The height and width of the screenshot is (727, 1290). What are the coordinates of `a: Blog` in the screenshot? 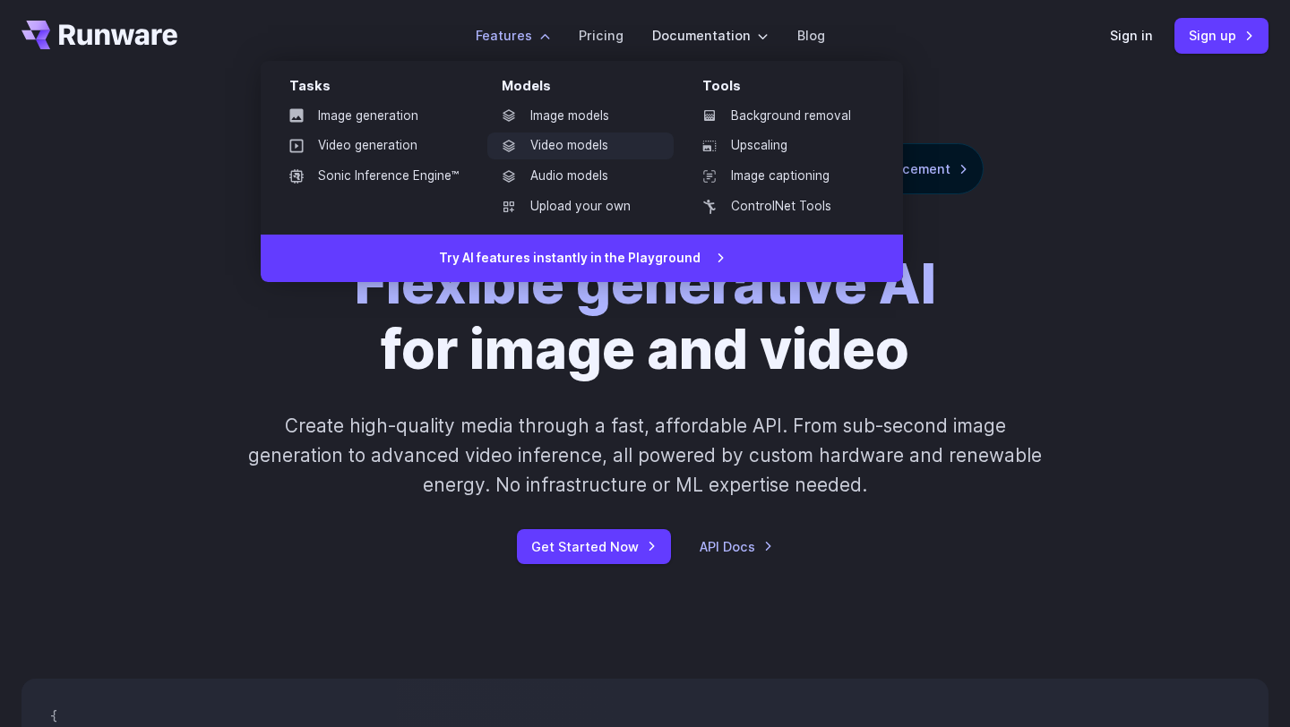 It's located at (811, 35).